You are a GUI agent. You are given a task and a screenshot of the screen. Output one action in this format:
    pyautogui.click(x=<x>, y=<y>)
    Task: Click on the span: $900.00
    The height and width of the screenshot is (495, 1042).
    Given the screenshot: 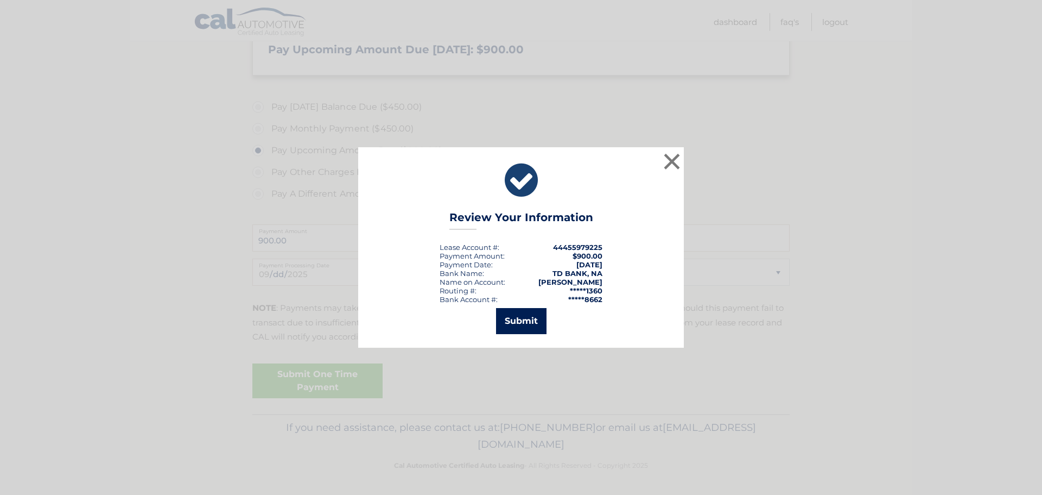 What is the action you would take?
    pyautogui.click(x=587, y=256)
    